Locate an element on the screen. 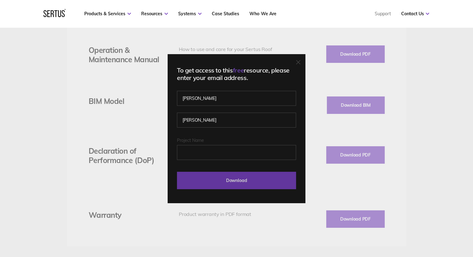 The image size is (473, 257). a: Contact Us is located at coordinates (415, 14).